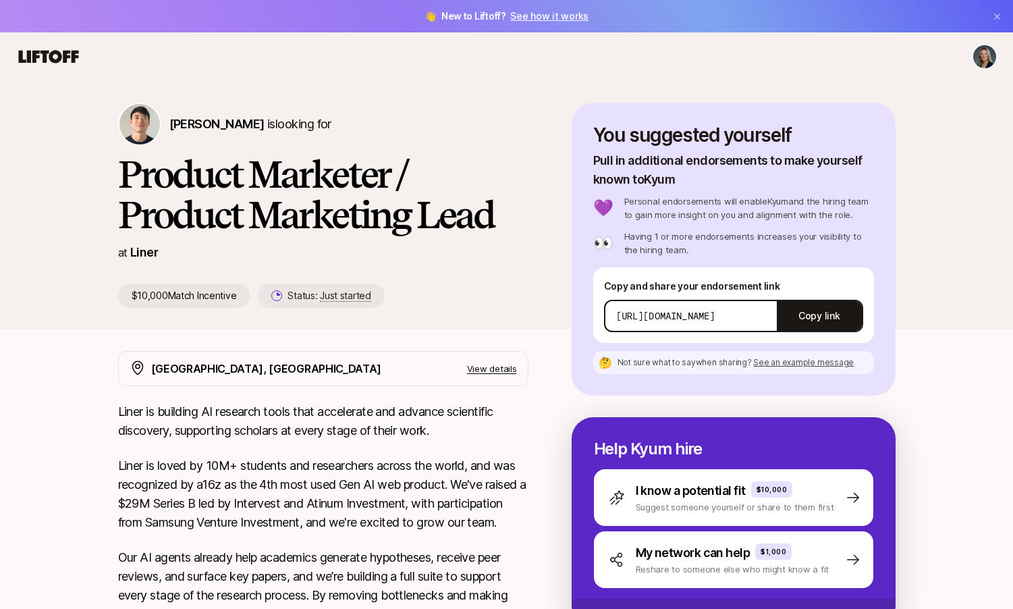 The width and height of the screenshot is (1013, 609). Describe the element at coordinates (506, 16) in the screenshot. I see `span: 👋 New to Liftoff?` at that location.